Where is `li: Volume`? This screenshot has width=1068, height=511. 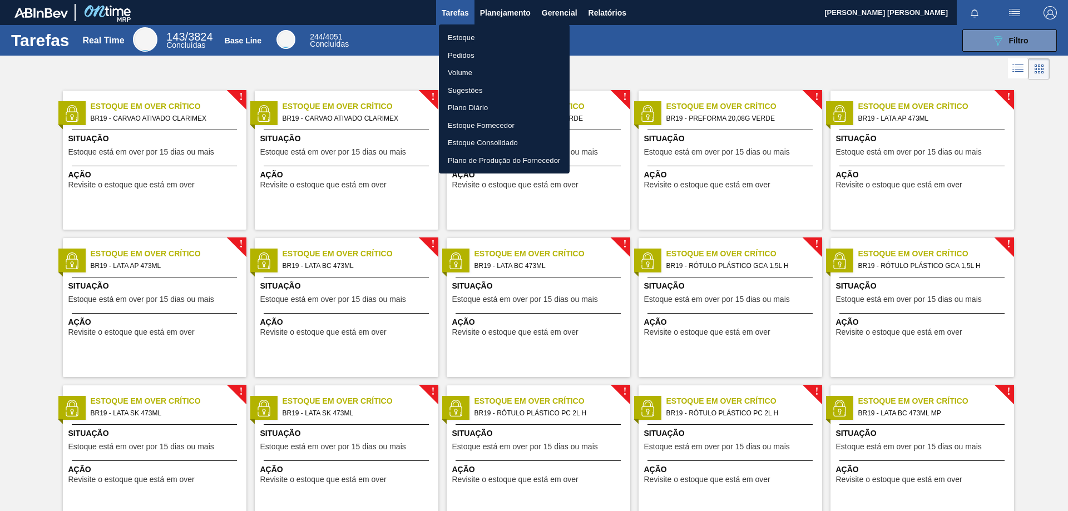 li: Volume is located at coordinates (504, 73).